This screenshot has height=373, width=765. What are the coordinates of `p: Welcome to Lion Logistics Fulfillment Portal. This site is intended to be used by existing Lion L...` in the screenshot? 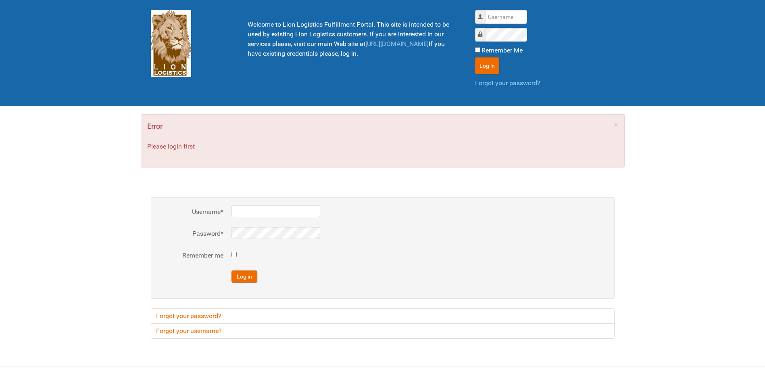 It's located at (351, 39).